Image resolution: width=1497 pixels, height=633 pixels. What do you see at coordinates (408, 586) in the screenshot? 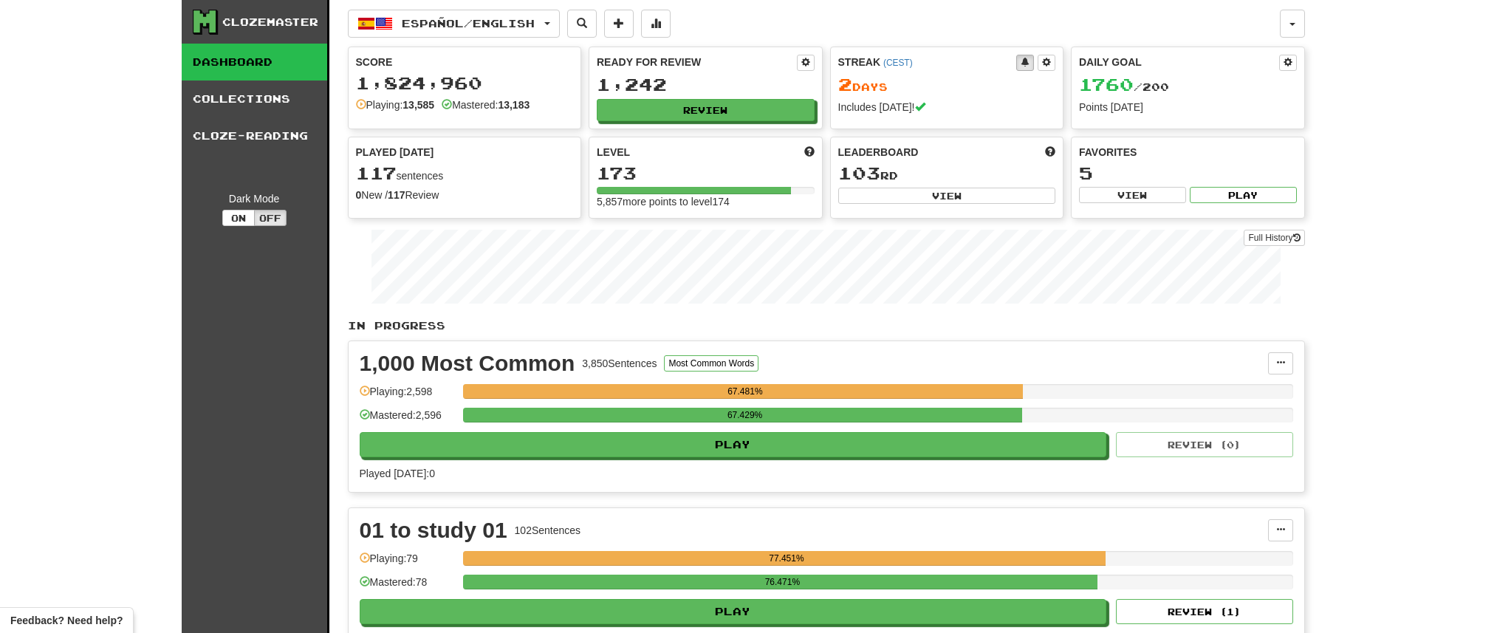
I see `div: Mastered: 78` at bounding box center [408, 586].